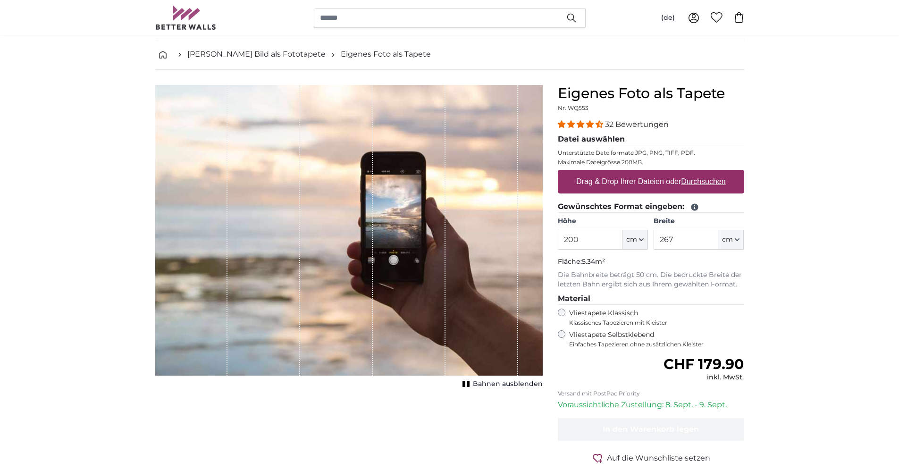 The image size is (899, 470). I want to click on label: Vliestapete Selbstklebend, so click(657, 339).